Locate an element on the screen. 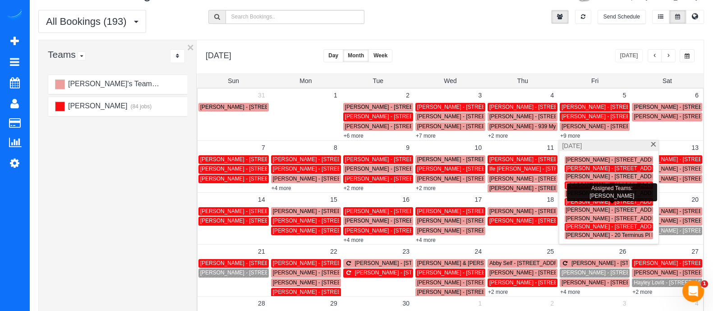 This screenshot has height=311, width=713. span: Mon is located at coordinates (305, 81).